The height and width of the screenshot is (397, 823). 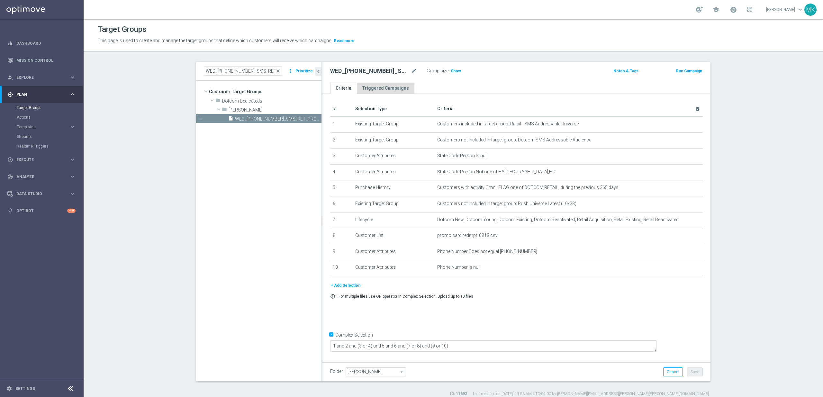 I want to click on button: person_search Explore keyboard_arrow_right, so click(x=41, y=77).